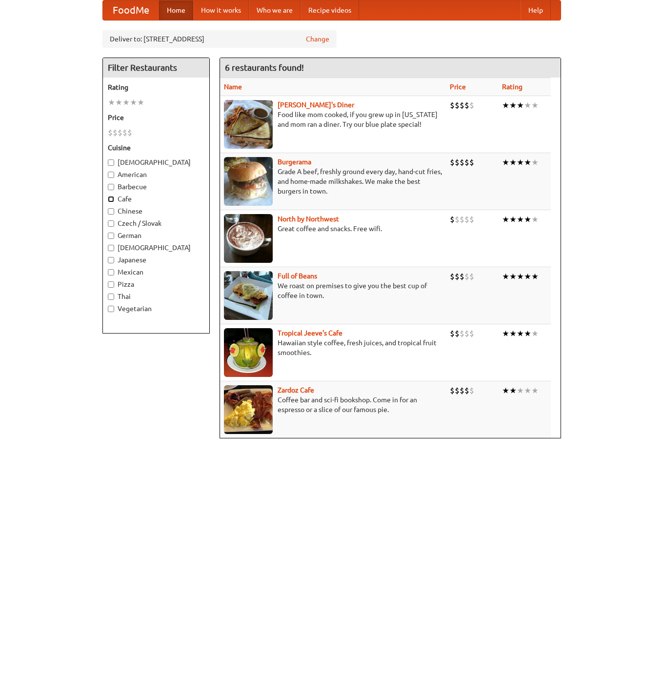 This screenshot has height=690, width=663. I want to click on a: Home, so click(176, 10).